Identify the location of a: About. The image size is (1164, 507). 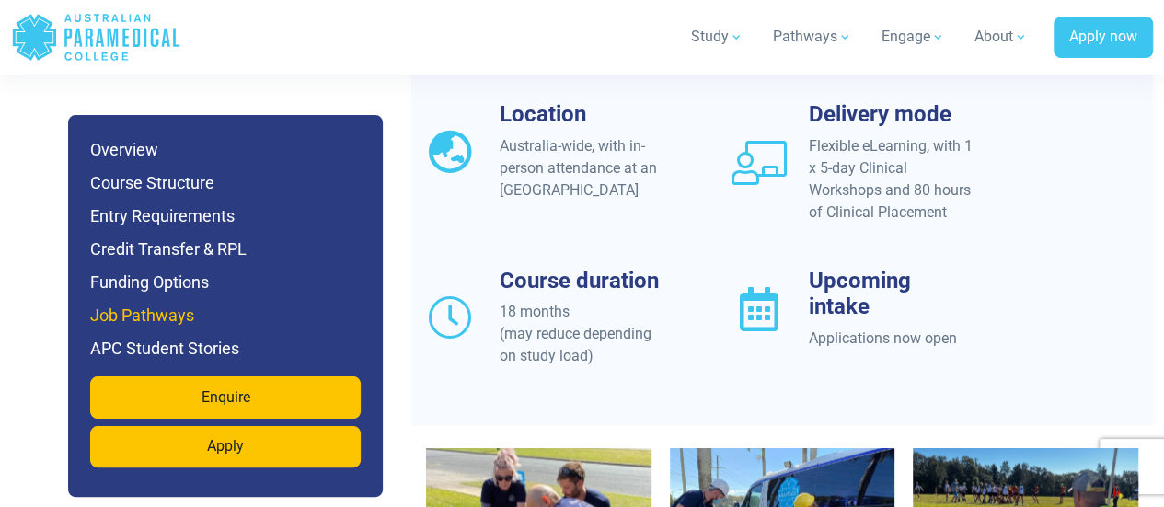
(1001, 37).